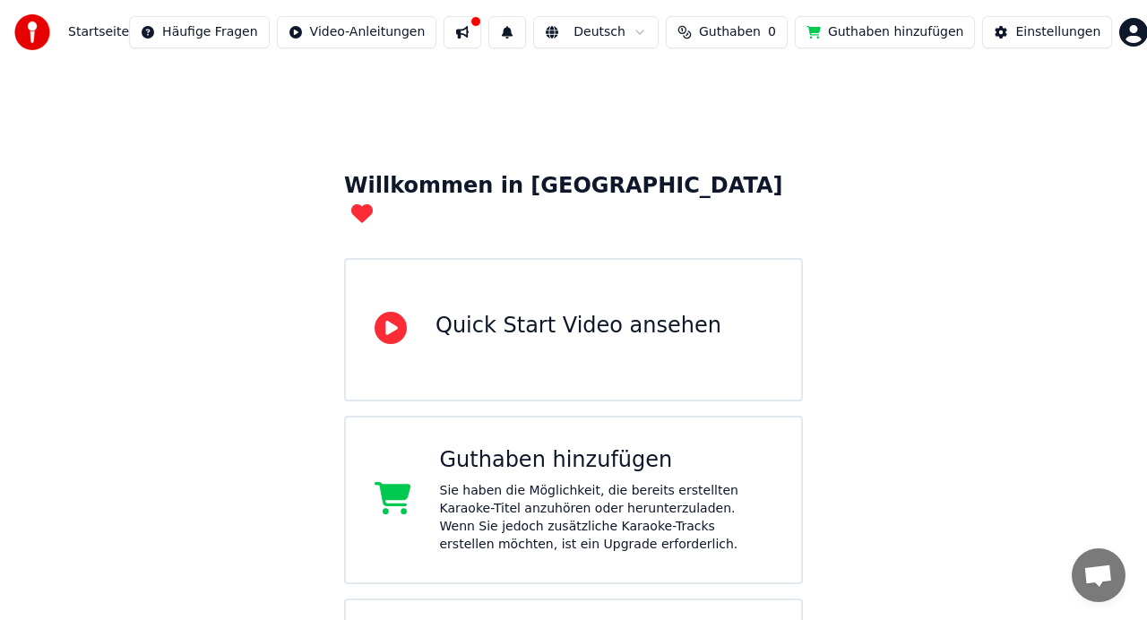 The height and width of the screenshot is (620, 1147). Describe the element at coordinates (1099, 575) in the screenshot. I see `a: Chat öffnen` at that location.